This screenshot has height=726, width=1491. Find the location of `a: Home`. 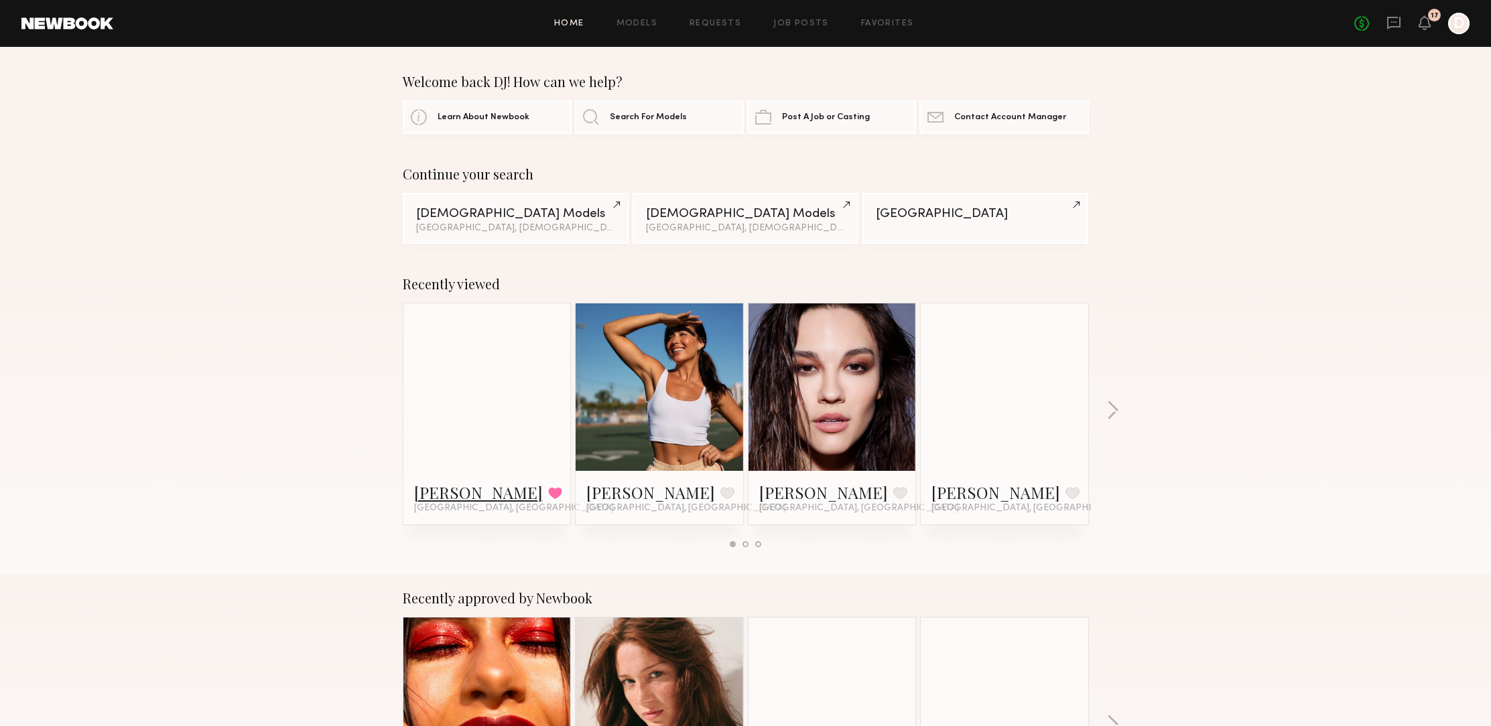

a: Home is located at coordinates (569, 23).